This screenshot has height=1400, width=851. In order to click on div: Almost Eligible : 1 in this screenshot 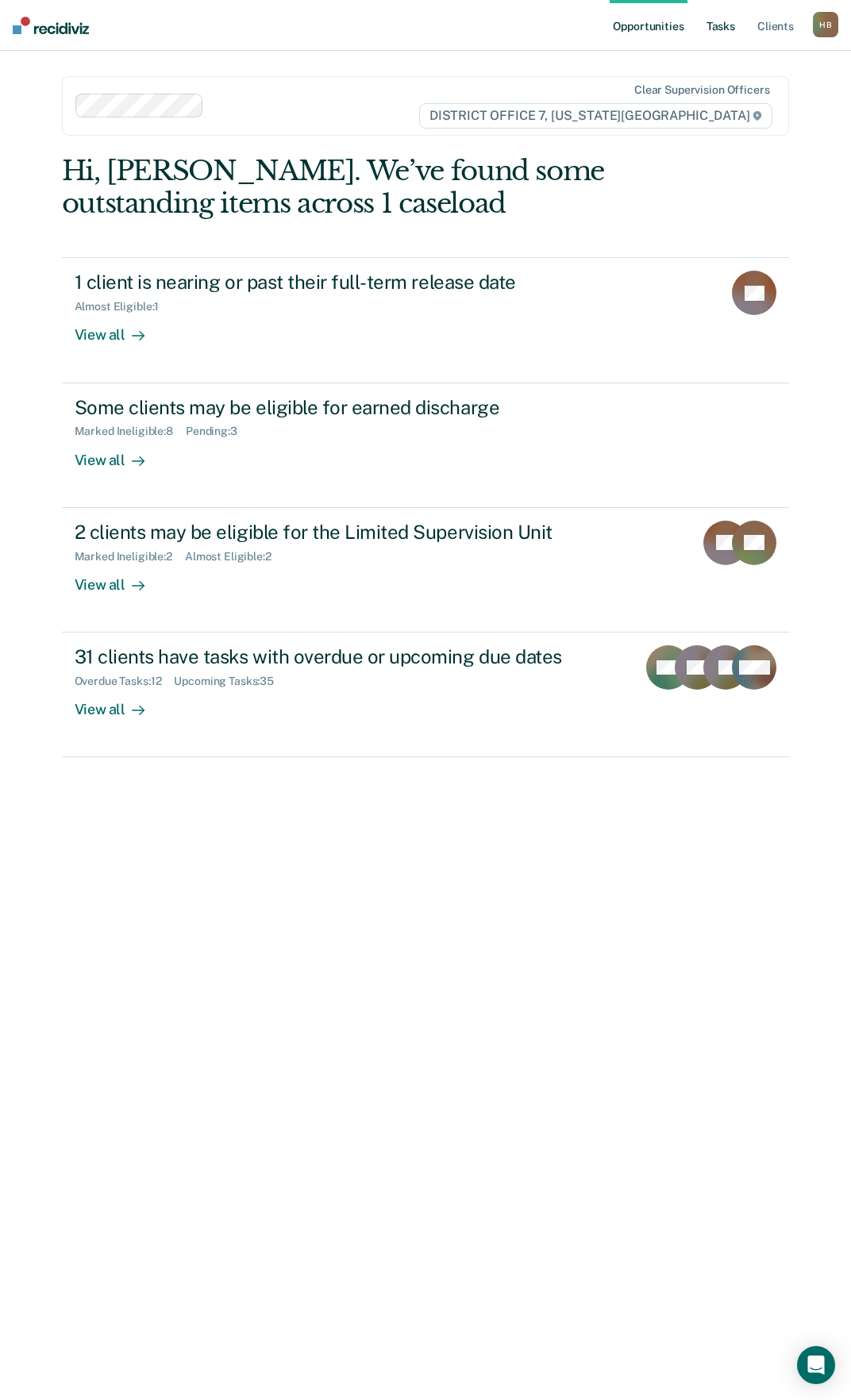, I will do `click(123, 306)`.